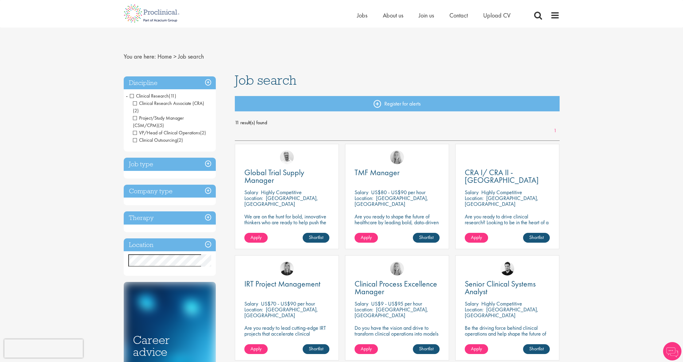 The image size is (683, 362). Describe the element at coordinates (426, 15) in the screenshot. I see `a: Join us` at that location.